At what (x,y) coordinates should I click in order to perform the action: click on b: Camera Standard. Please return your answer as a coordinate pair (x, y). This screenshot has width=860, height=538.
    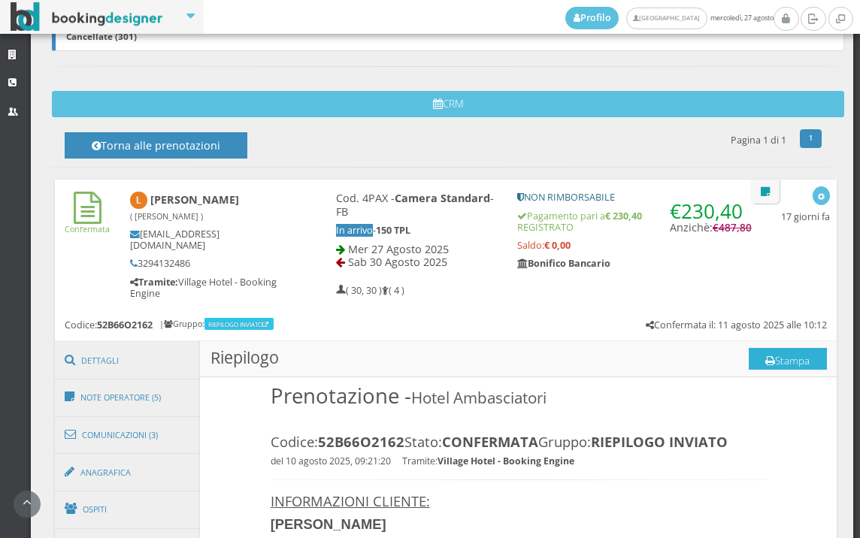
    Looking at the image, I should click on (442, 198).